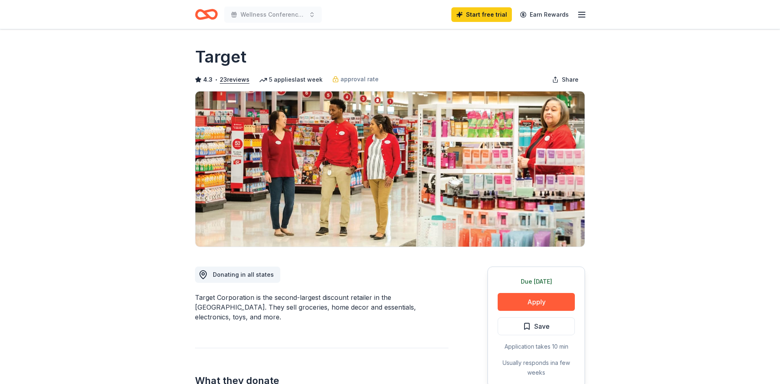 This screenshot has width=780, height=384. Describe the element at coordinates (542, 326) in the screenshot. I see `span: Save` at that location.